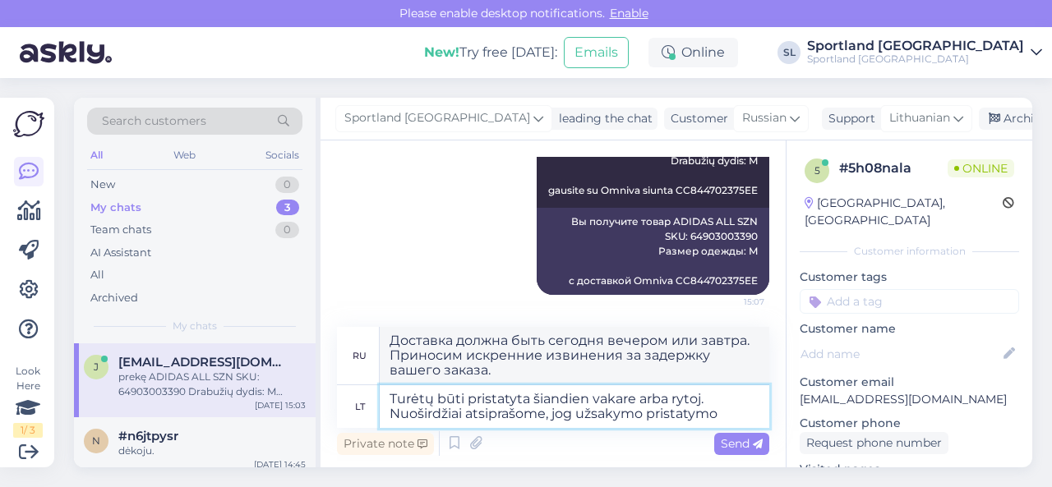 The width and height of the screenshot is (1052, 487). I want to click on button: Emails, so click(596, 53).